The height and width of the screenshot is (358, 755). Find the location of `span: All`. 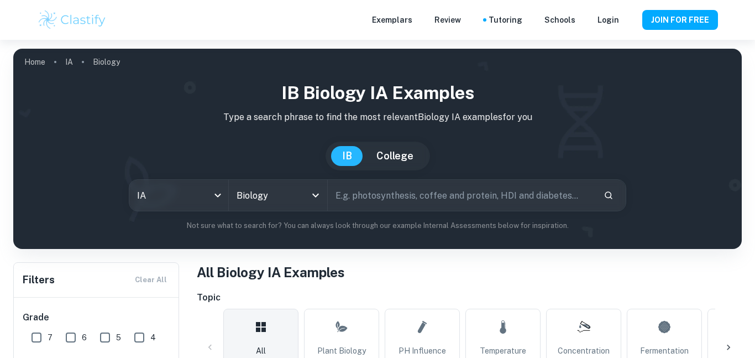

span: All is located at coordinates (261, 351).